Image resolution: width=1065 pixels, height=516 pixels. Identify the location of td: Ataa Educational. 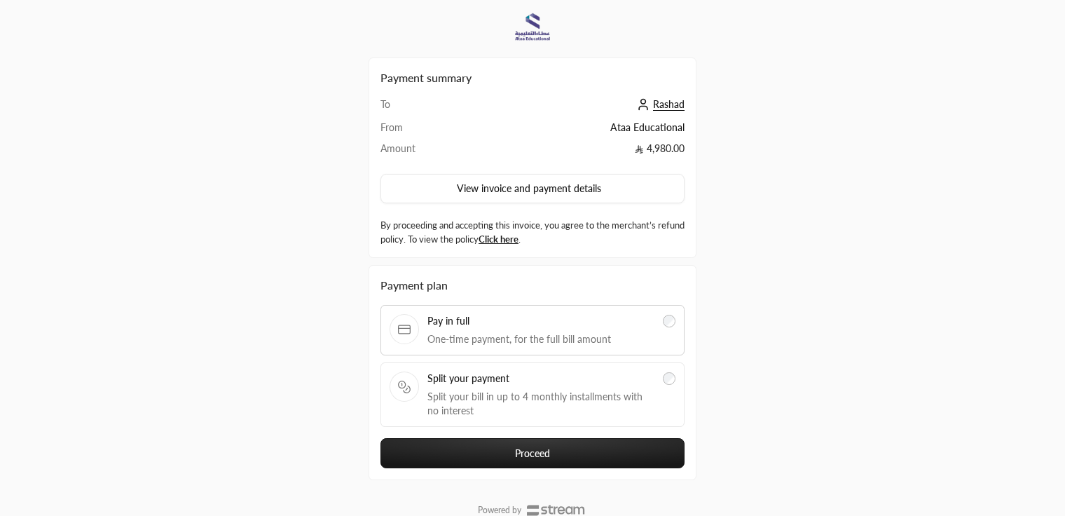
(581, 131).